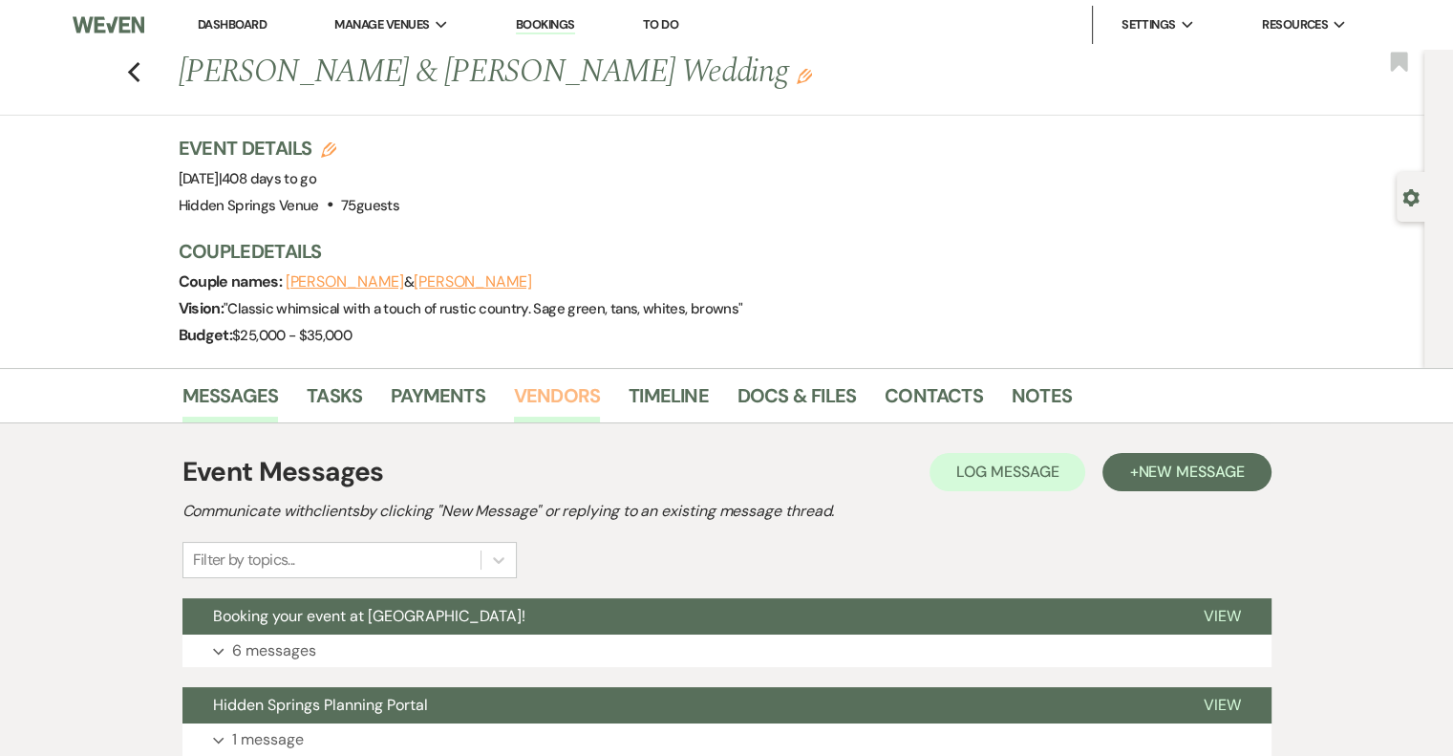 The image size is (1453, 756). I want to click on p: 6 messages, so click(274, 651).